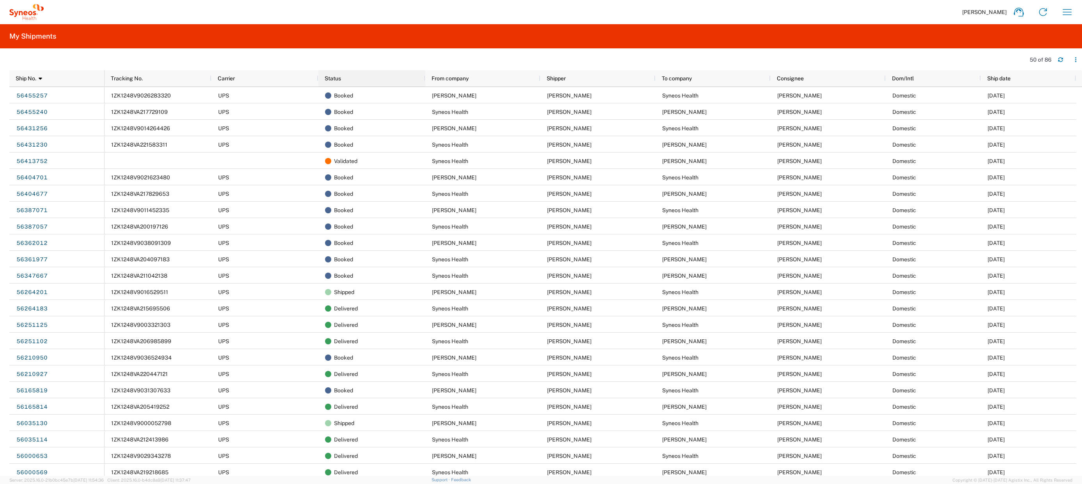  I want to click on span: 1ZK1248VA221583311, so click(139, 145).